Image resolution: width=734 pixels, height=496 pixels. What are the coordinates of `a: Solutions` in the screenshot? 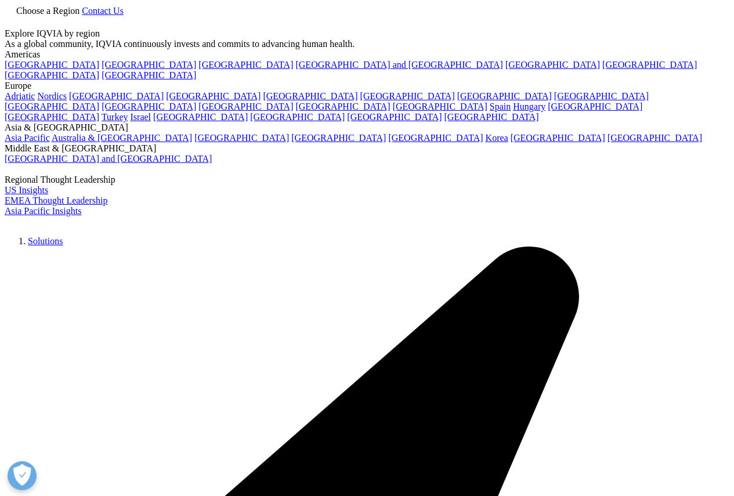 It's located at (45, 241).